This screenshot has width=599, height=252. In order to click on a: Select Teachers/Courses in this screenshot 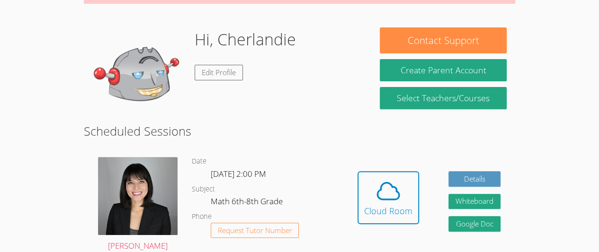, I will do `click(442, 98)`.